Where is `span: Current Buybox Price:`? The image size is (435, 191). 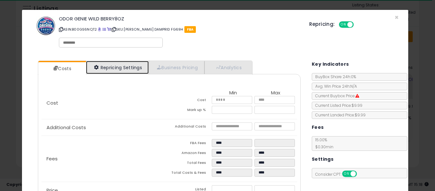
span: Current Buybox Price: is located at coordinates (336, 96).